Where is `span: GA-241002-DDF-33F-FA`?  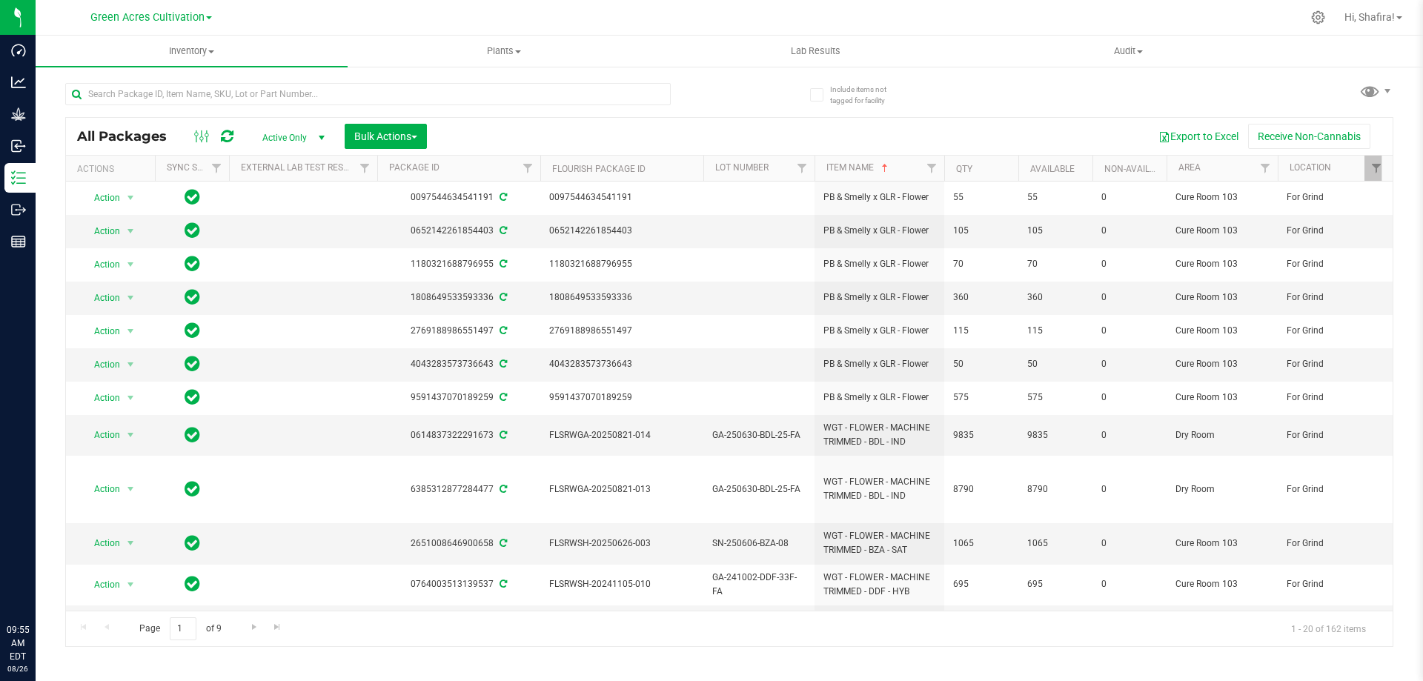 span: GA-241002-DDF-33F-FA is located at coordinates (759, 585).